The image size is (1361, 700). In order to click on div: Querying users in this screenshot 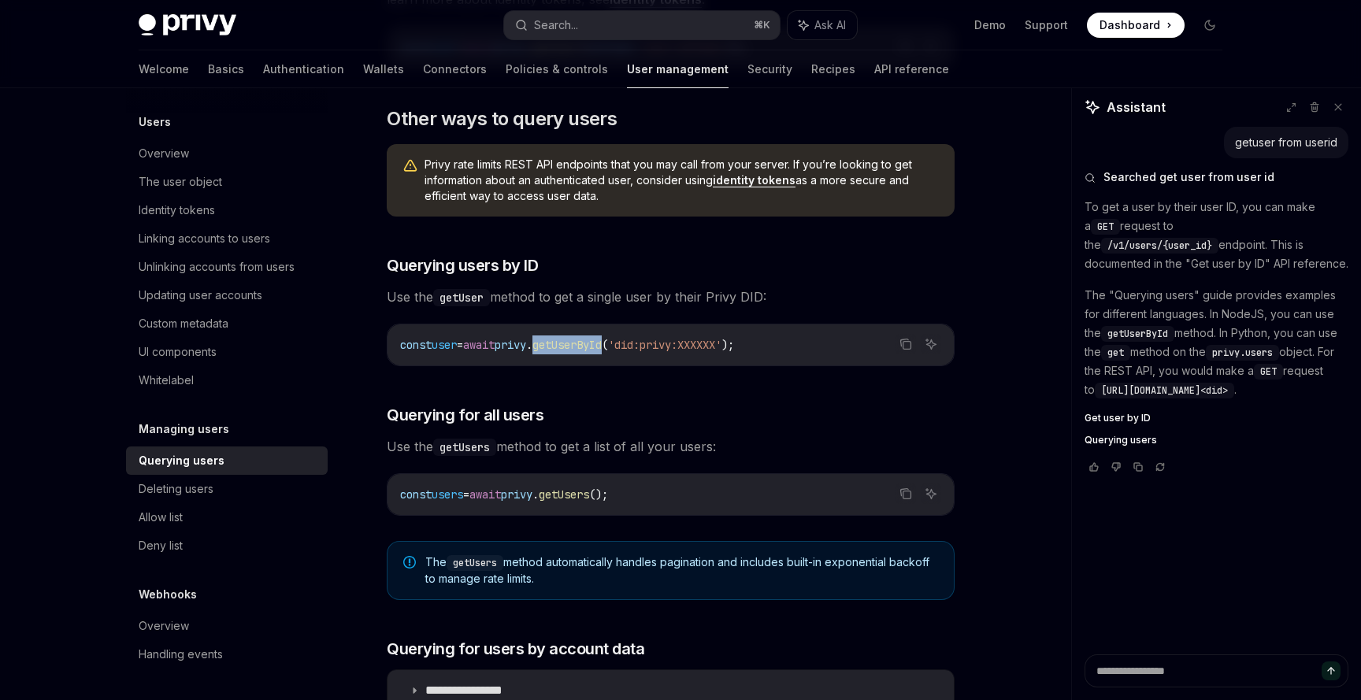, I will do `click(181, 461)`.